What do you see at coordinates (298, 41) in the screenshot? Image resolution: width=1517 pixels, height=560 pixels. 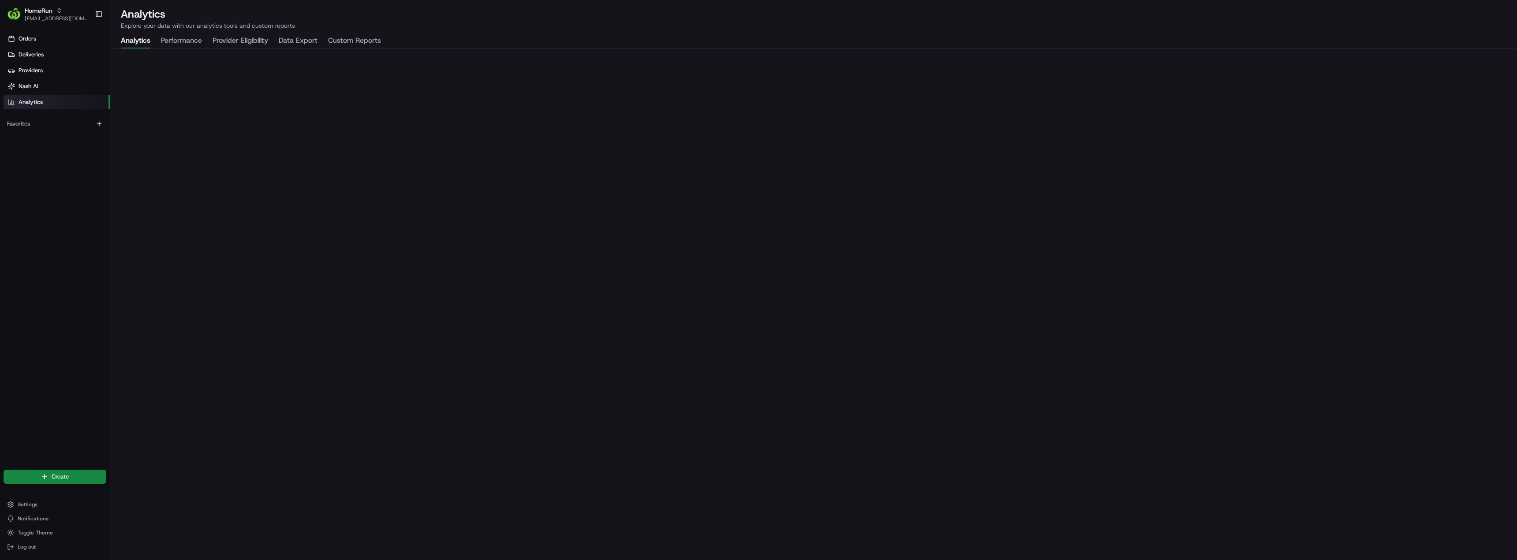 I see `button: Data Export` at bounding box center [298, 41].